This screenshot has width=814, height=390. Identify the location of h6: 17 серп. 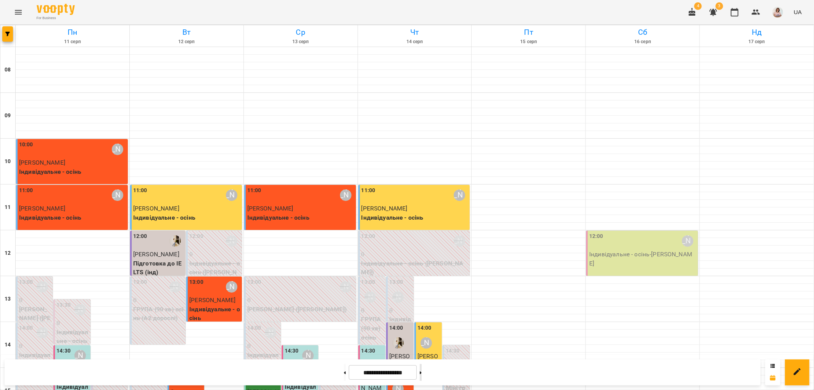
(757, 42).